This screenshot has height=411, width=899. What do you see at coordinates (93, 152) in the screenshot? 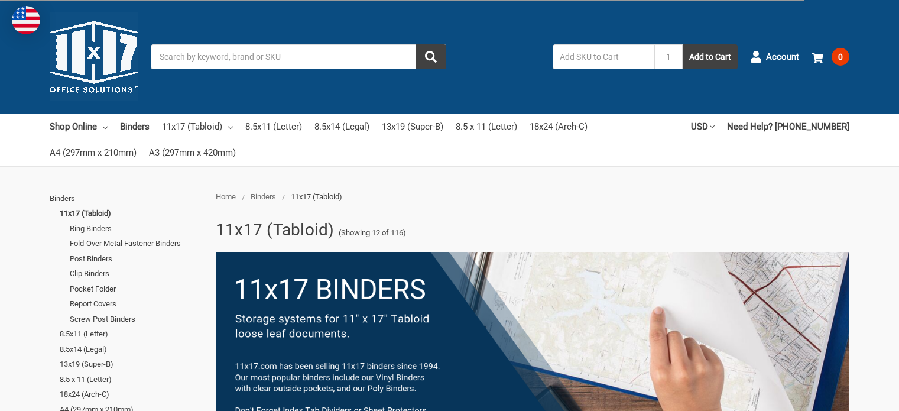
I see `a: A4 (297mm x 210mm)` at bounding box center [93, 152].